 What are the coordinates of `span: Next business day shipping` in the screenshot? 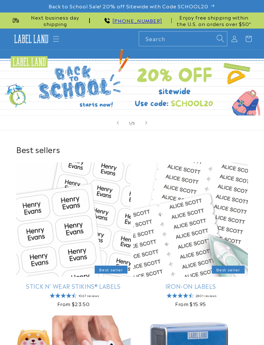 It's located at (55, 20).